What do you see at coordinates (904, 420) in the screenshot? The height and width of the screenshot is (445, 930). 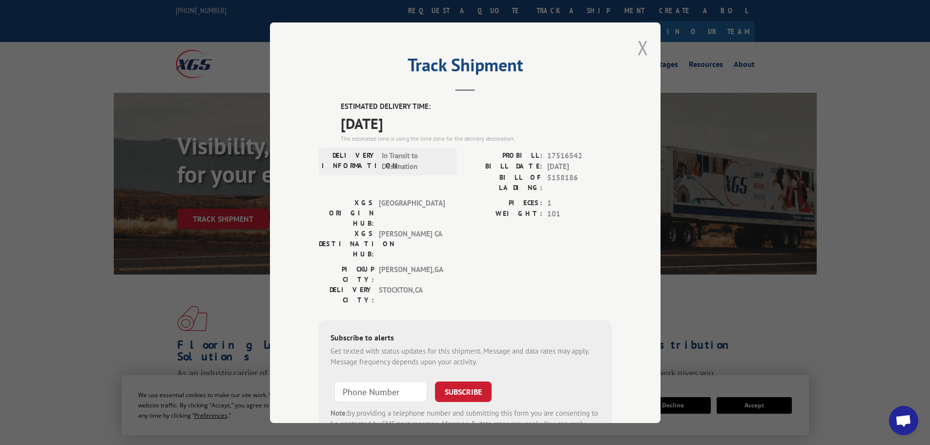 I see `a: Open chat` at bounding box center [904, 420].